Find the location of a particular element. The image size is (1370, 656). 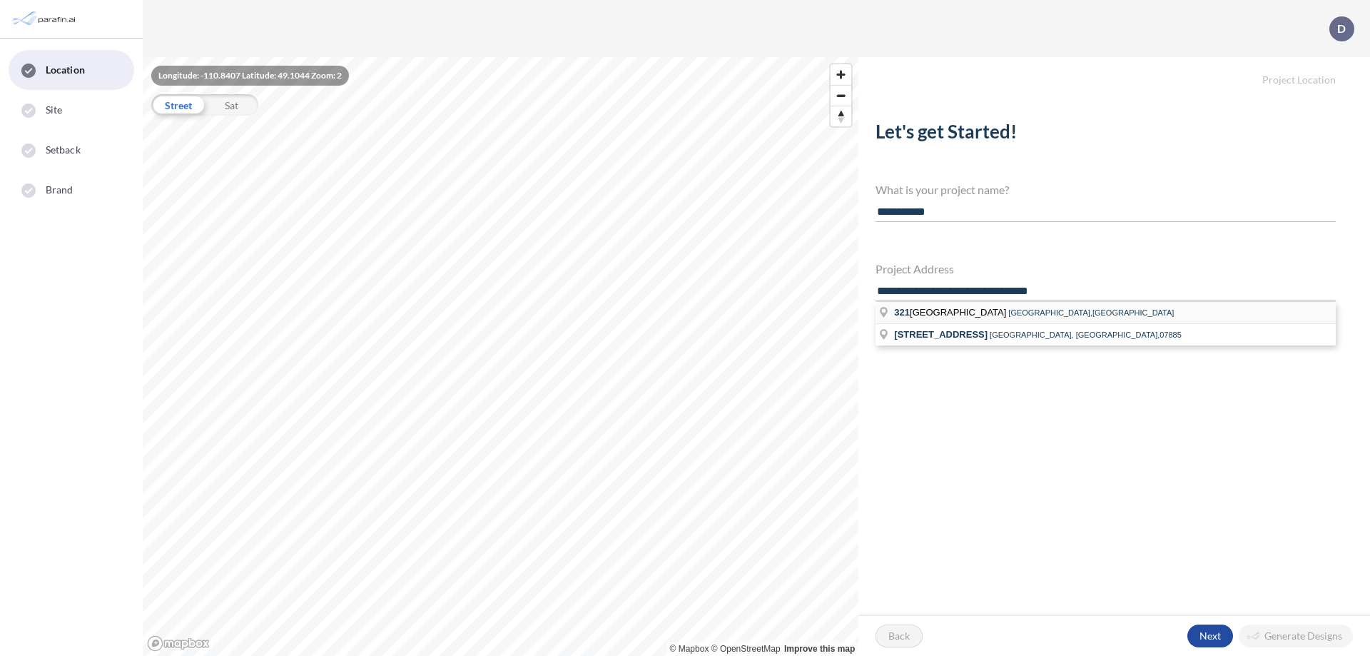

span: Site is located at coordinates (54, 110).